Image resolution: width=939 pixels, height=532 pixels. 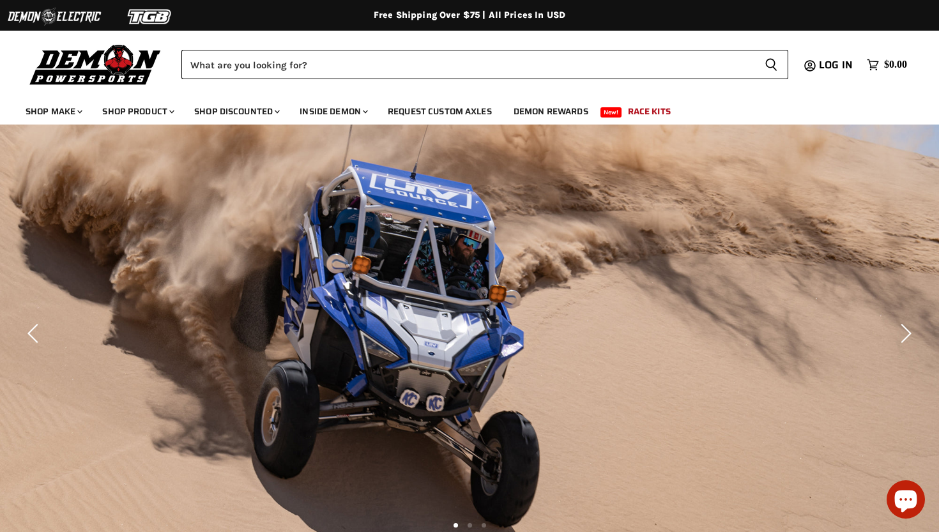 What do you see at coordinates (611, 112) in the screenshot?
I see `span: New!` at bounding box center [611, 112].